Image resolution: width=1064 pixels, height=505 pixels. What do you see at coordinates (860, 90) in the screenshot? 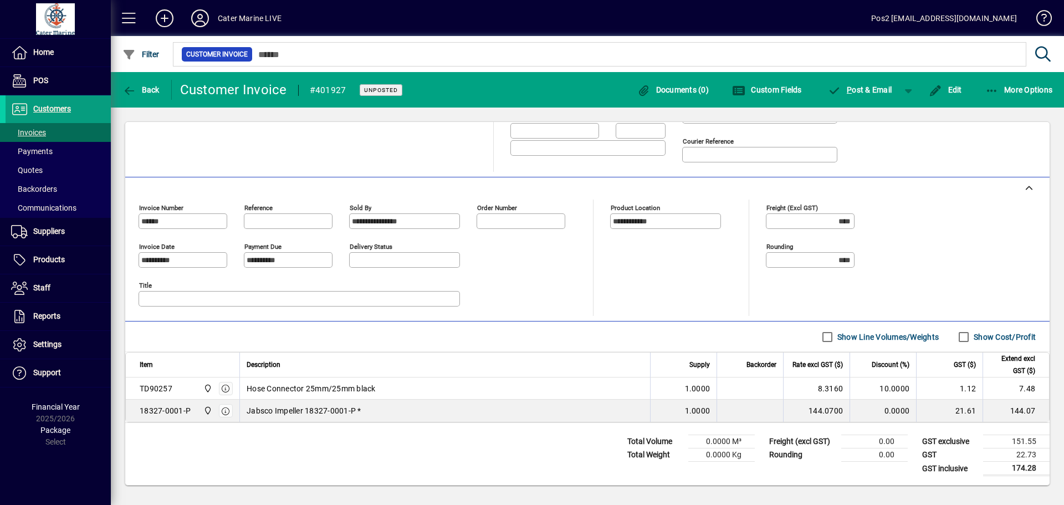
I see `span: ost & Email` at bounding box center [860, 90].